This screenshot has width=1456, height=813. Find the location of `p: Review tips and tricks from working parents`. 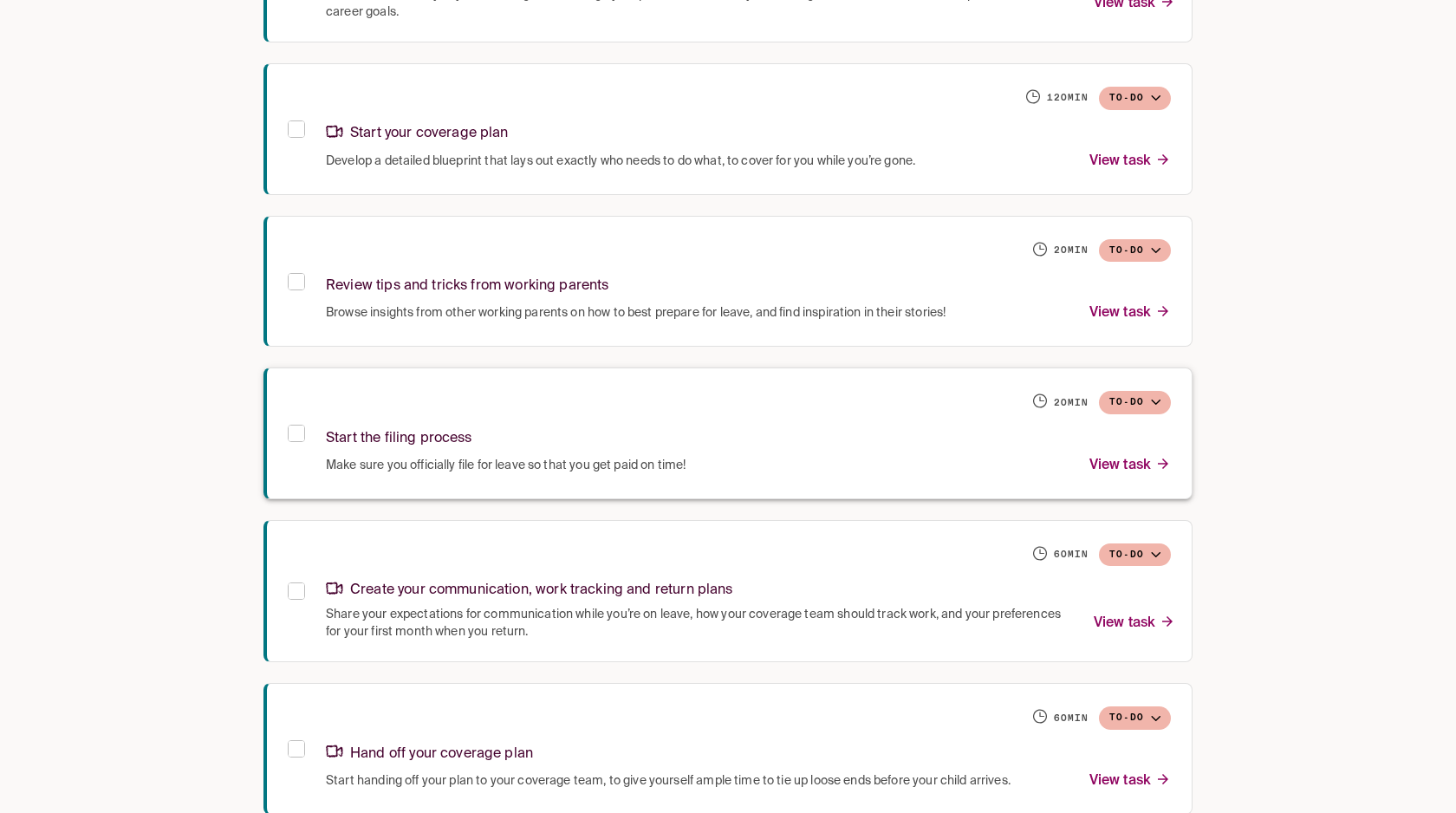

p: Review tips and tricks from working parents is located at coordinates (467, 286).